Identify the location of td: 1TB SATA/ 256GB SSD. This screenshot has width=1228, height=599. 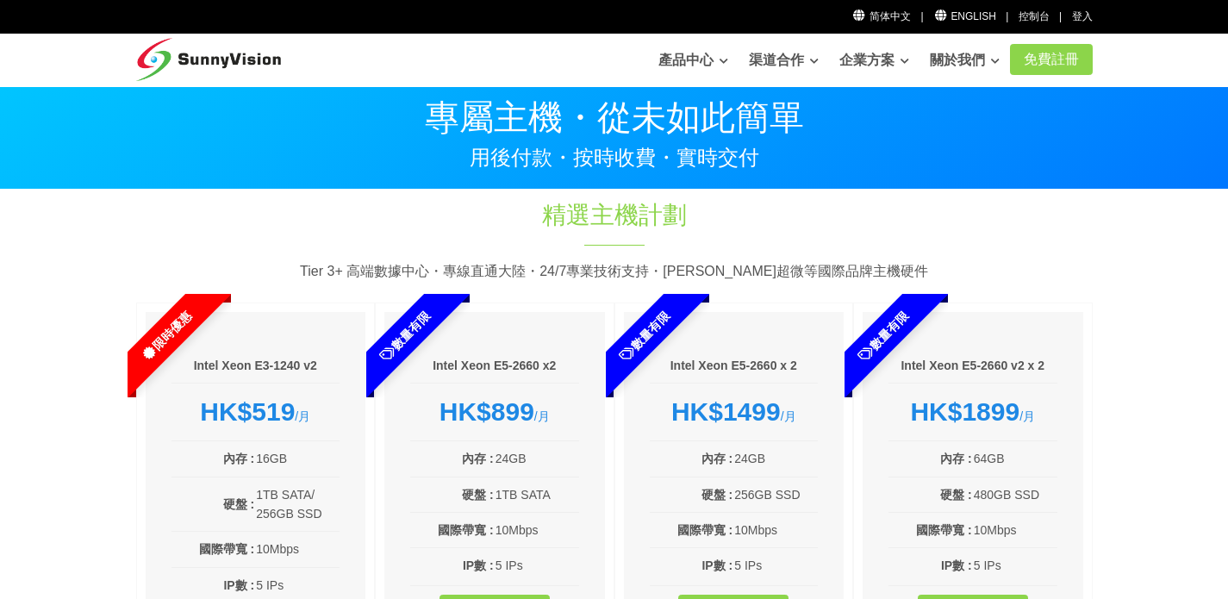
(297, 504).